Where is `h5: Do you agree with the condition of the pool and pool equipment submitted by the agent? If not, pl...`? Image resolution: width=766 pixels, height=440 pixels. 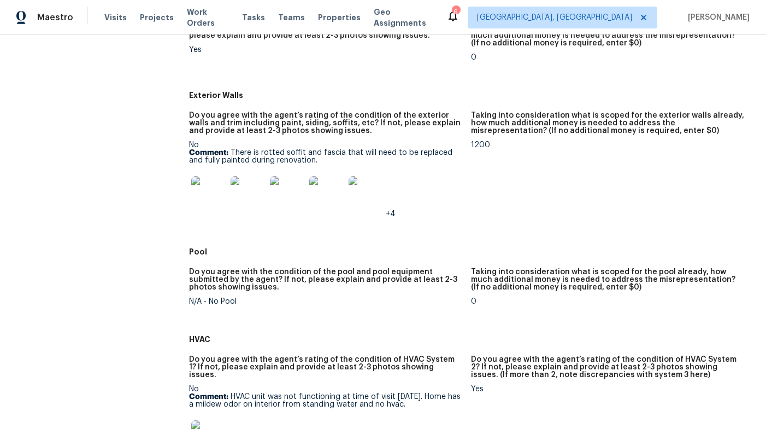
h5: Do you agree with the condition of the pool and pool equipment submitted by the agent? If not, pl... is located at coordinates (326, 279).